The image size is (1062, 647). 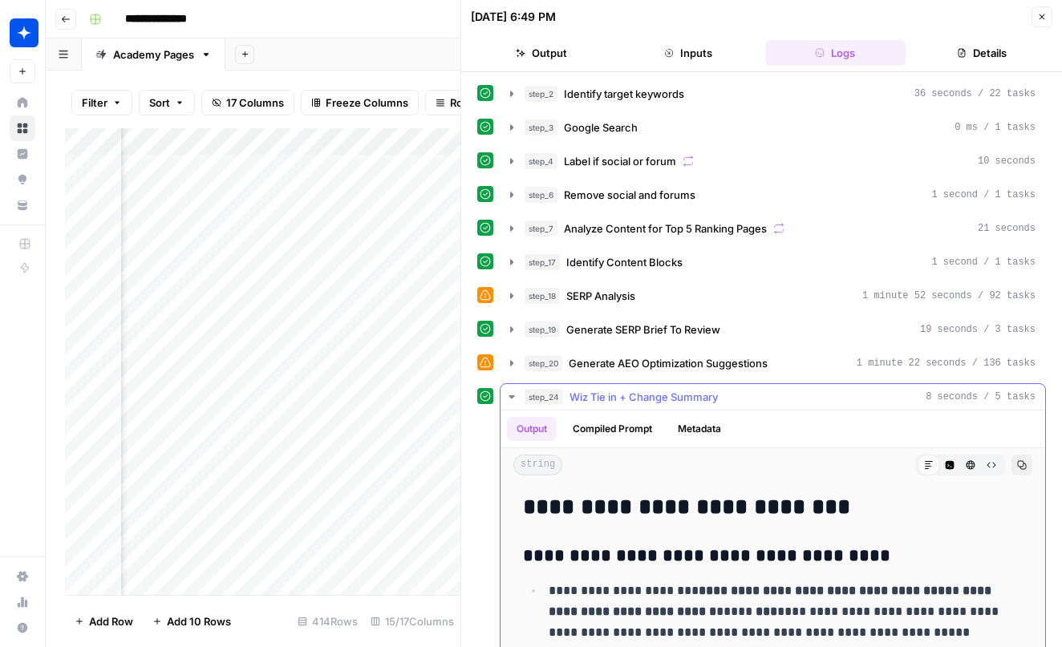 What do you see at coordinates (95, 103) in the screenshot?
I see `span: Filter` at bounding box center [95, 103].